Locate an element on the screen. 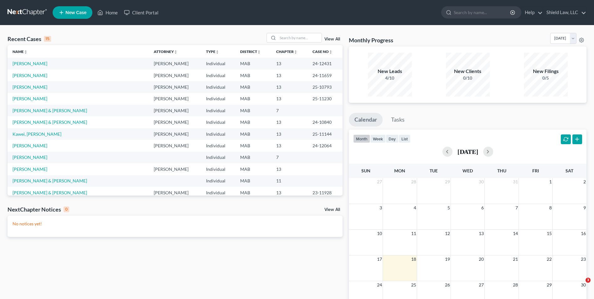 The image size is (594, 299). button: day is located at coordinates (392, 138).